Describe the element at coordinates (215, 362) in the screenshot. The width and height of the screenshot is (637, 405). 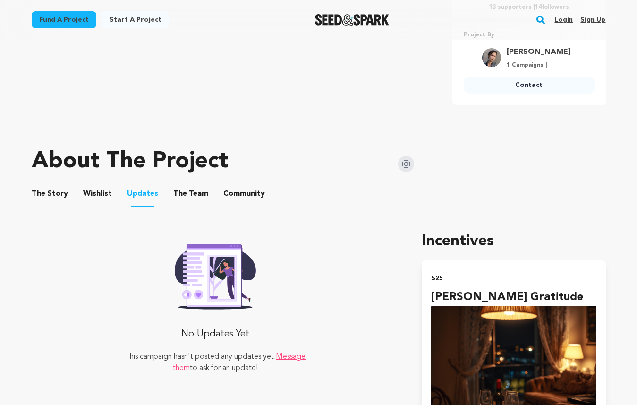
I see `p: This campaign hasn't posted any updates yet. to ask for an update!` at that location.